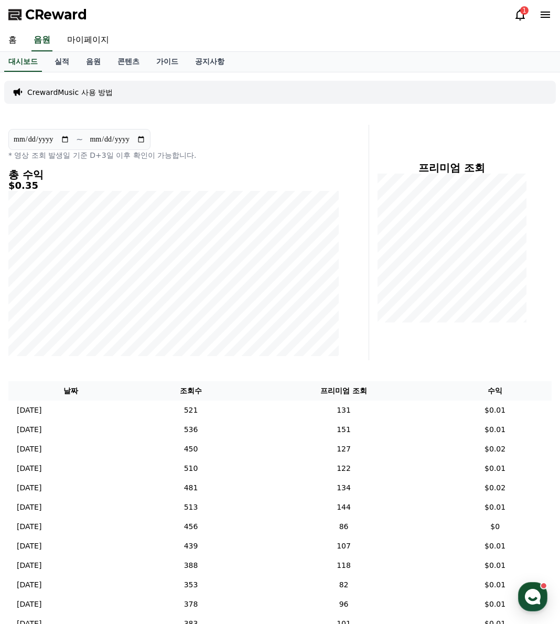 The height and width of the screenshot is (624, 560). Describe the element at coordinates (344, 410) in the screenshot. I see `td: 131` at that location.